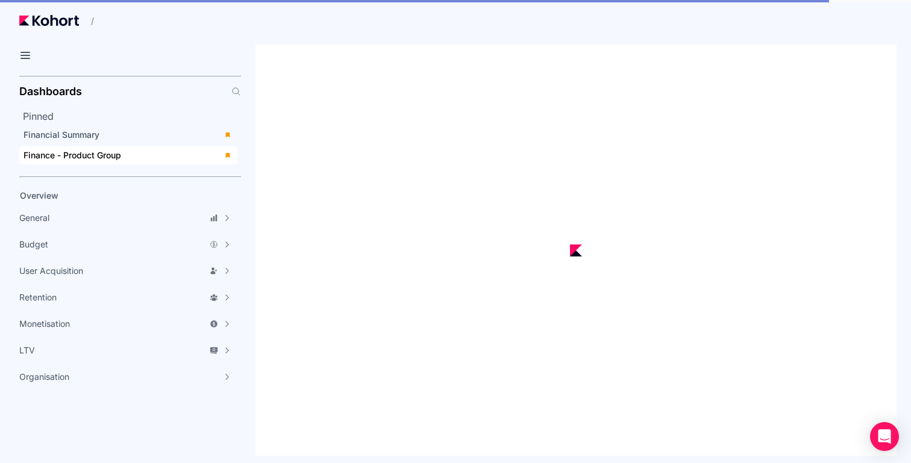 Image resolution: width=911 pixels, height=463 pixels. Describe the element at coordinates (61, 134) in the screenshot. I see `span: Financial Summary` at that location.